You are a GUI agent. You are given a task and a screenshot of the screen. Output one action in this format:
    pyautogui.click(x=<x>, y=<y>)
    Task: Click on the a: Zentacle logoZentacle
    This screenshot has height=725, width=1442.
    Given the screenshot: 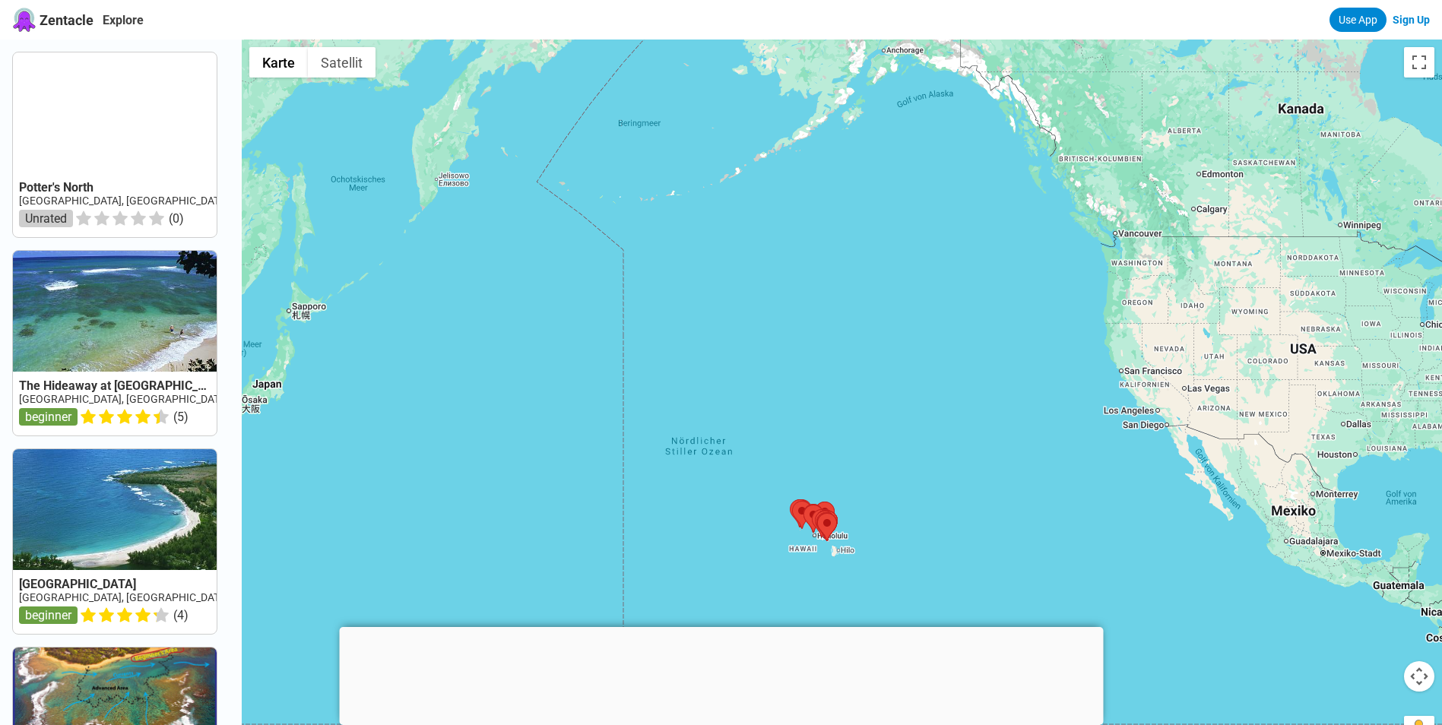 What is the action you would take?
    pyautogui.click(x=52, y=20)
    